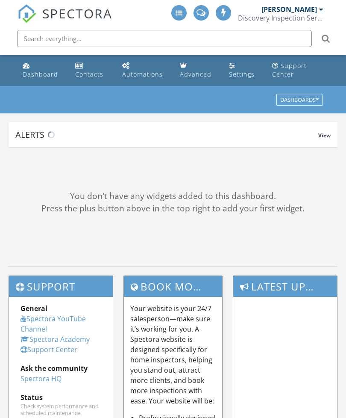 The image size is (346, 418). Describe the element at coordinates (61, 368) in the screenshot. I see `div: Ask the community` at that location.